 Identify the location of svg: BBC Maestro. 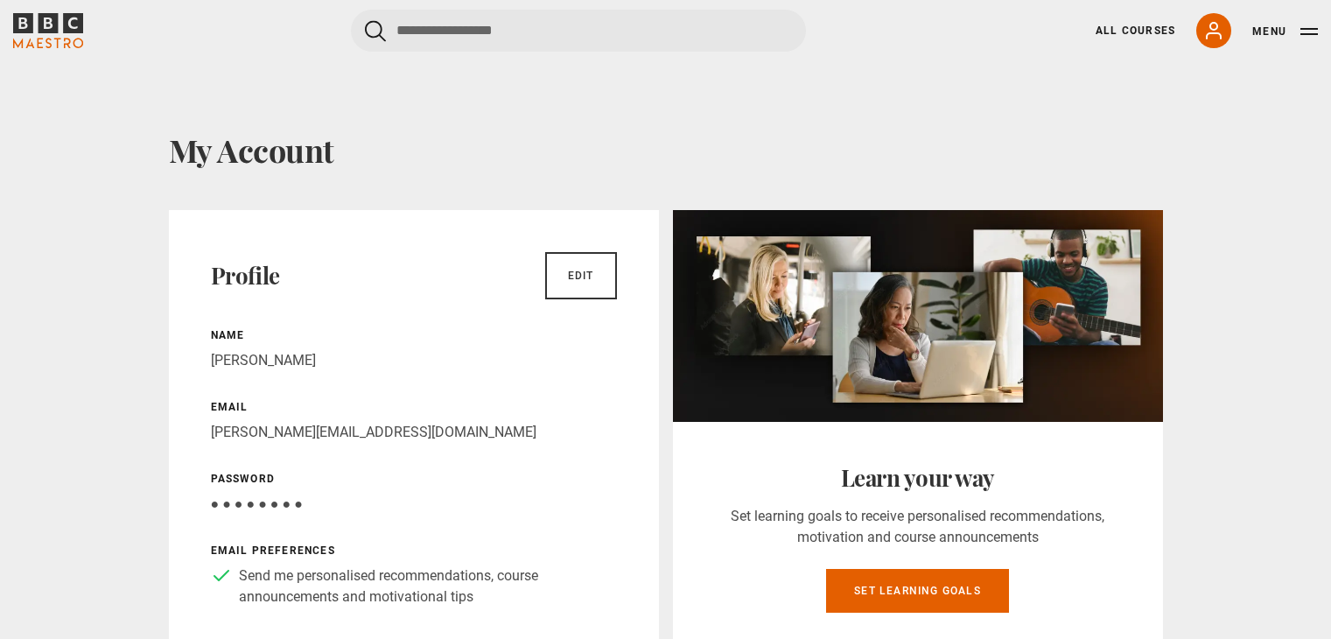
(48, 31).